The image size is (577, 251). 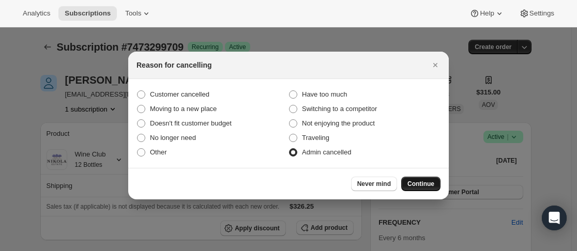 What do you see at coordinates (421, 184) in the screenshot?
I see `span: Continue` at bounding box center [421, 184].